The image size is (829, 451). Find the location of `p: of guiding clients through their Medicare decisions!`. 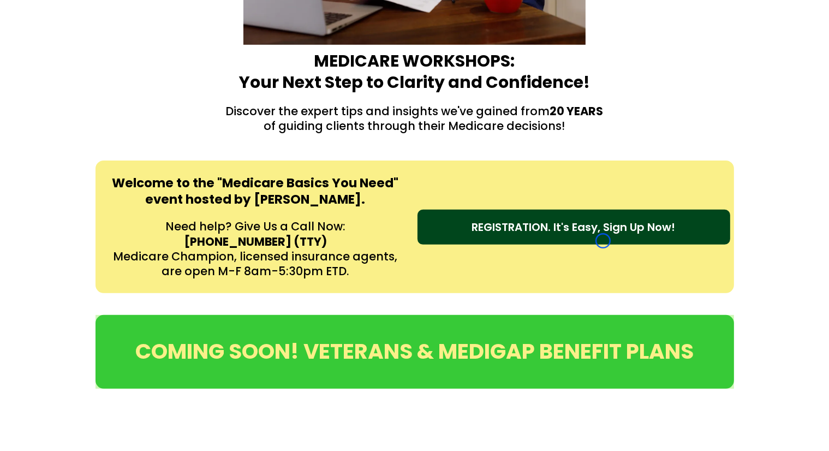

p: of guiding clients through their Medicare decisions! is located at coordinates (415, 126).